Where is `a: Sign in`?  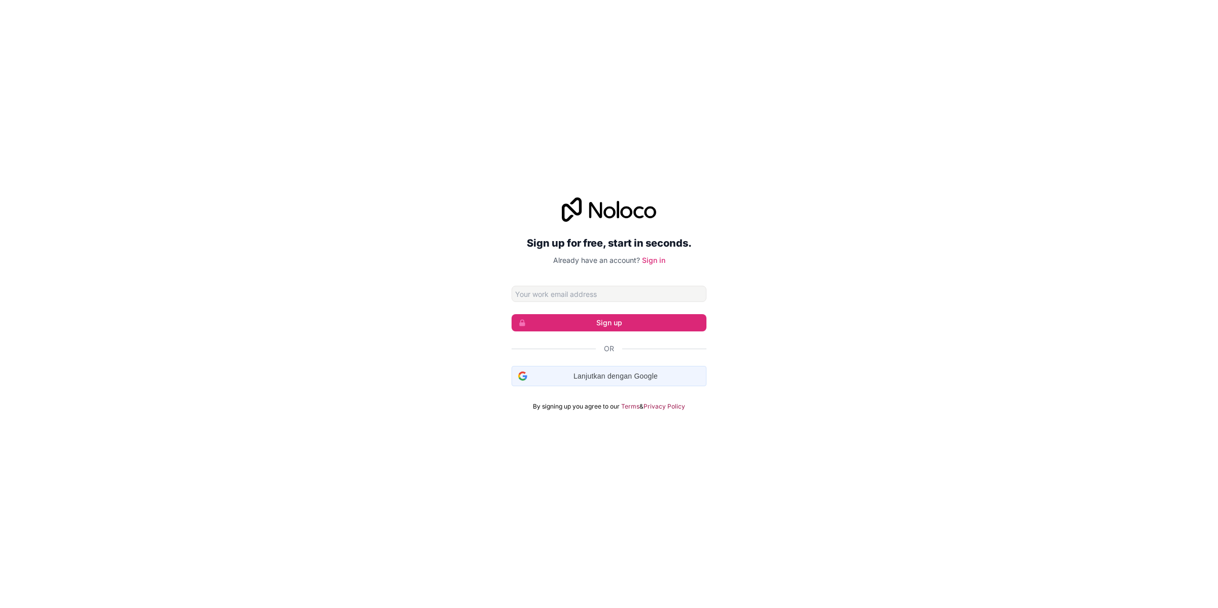 a: Sign in is located at coordinates (654, 260).